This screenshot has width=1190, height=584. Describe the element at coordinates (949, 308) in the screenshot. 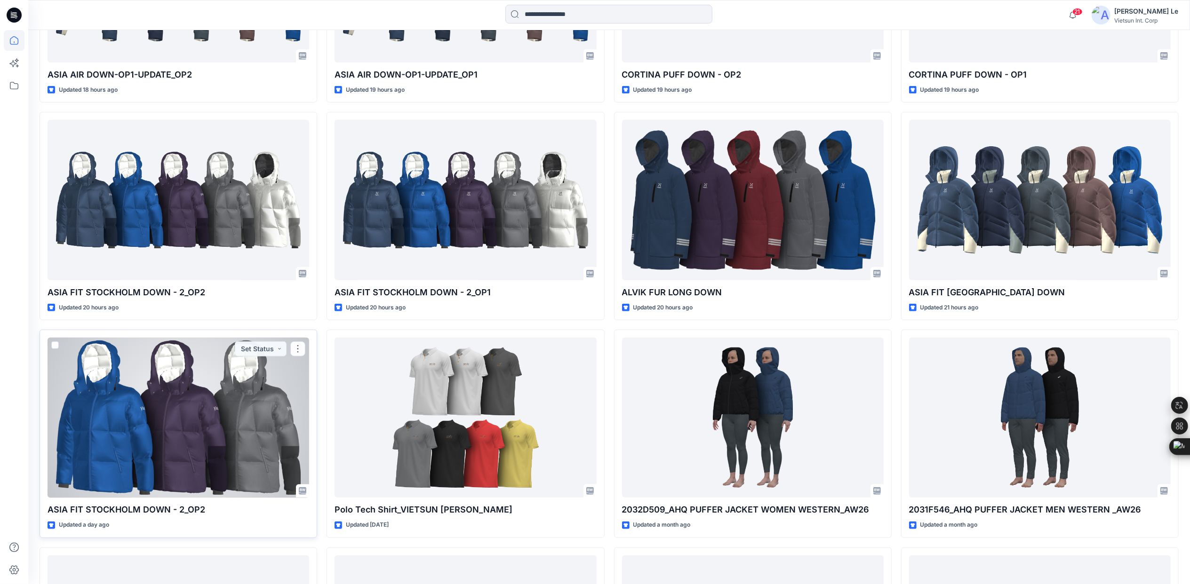

I see `p: Updated 21 hours ago` at that location.